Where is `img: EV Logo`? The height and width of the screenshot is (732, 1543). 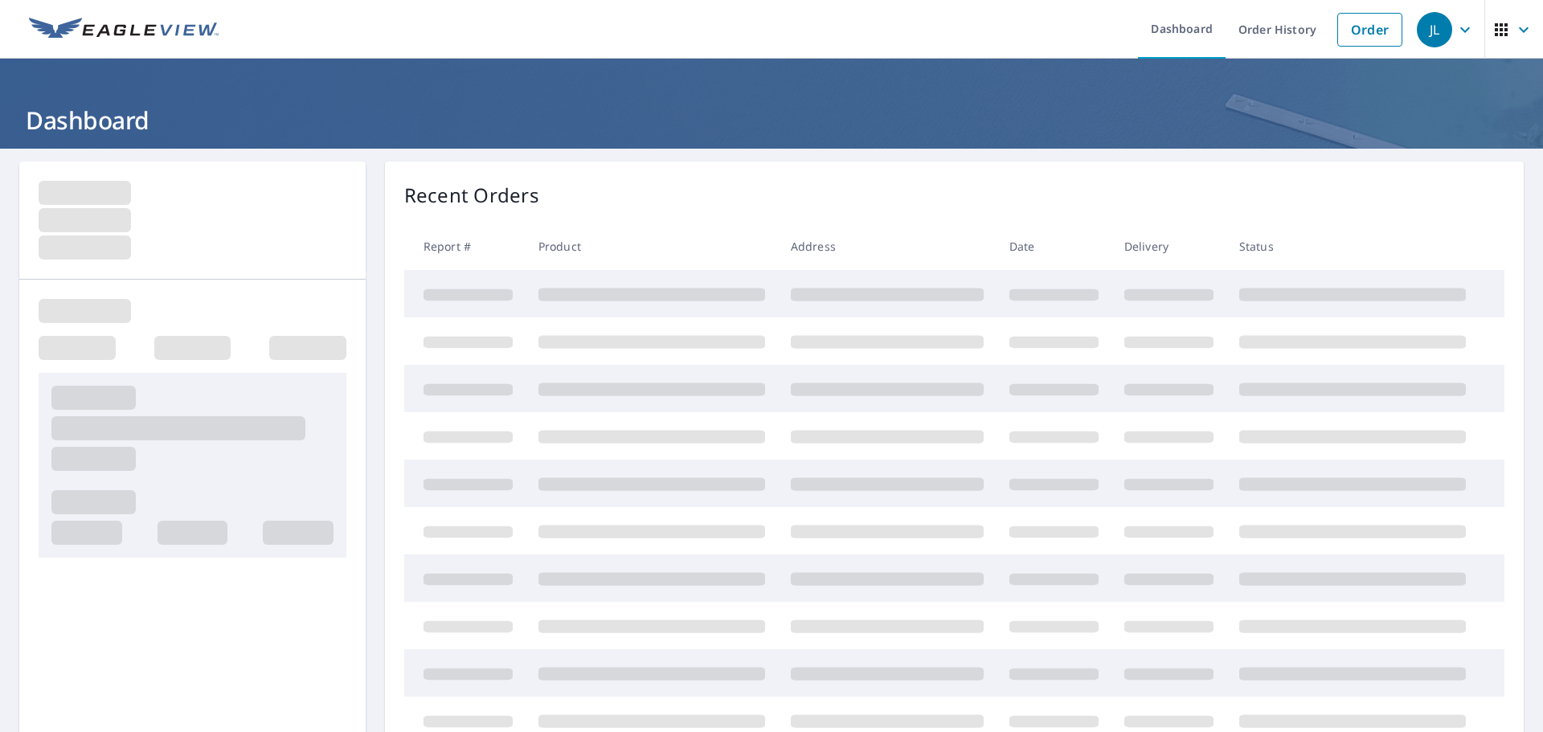
img: EV Logo is located at coordinates (124, 30).